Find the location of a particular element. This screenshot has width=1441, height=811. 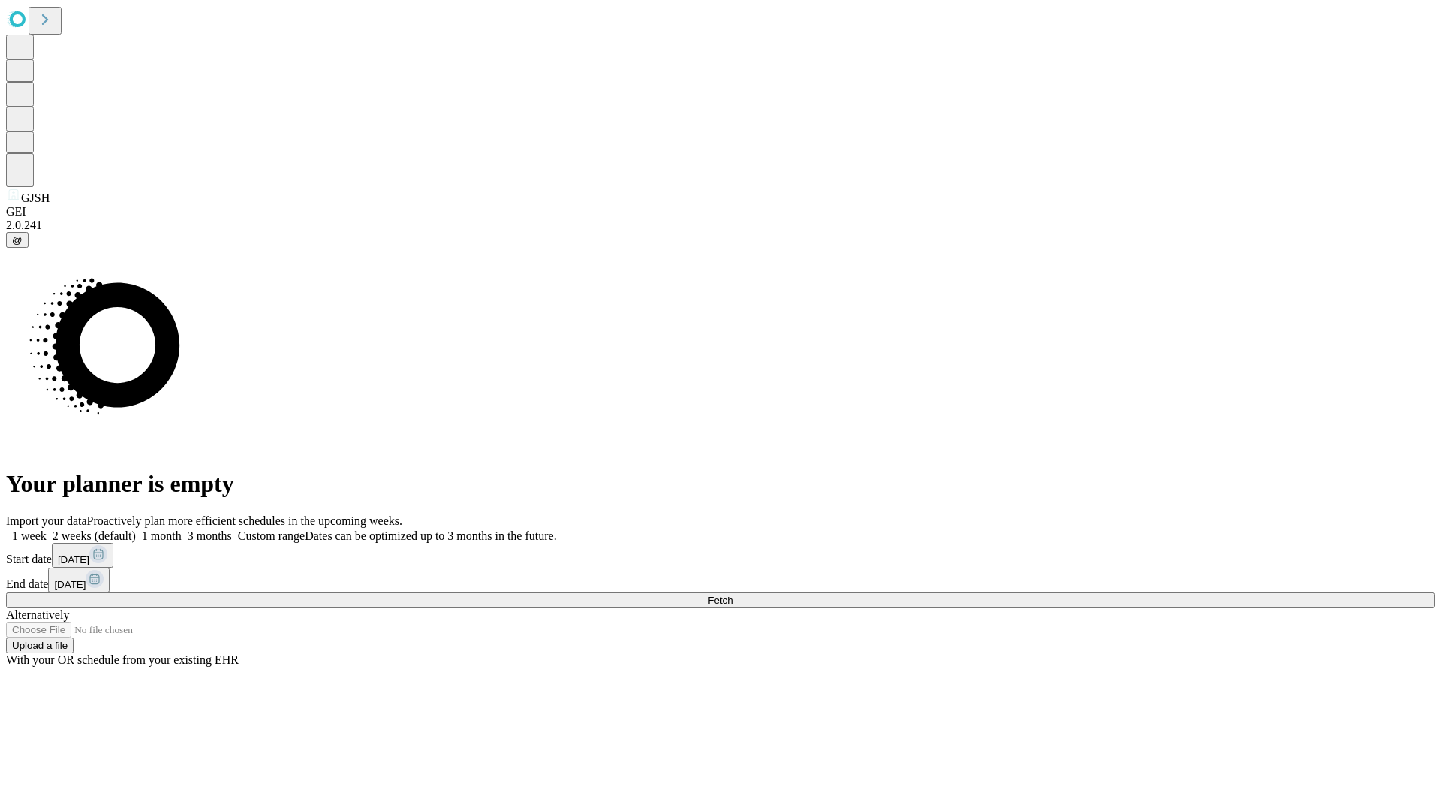

span: Import your data is located at coordinates (47, 520).